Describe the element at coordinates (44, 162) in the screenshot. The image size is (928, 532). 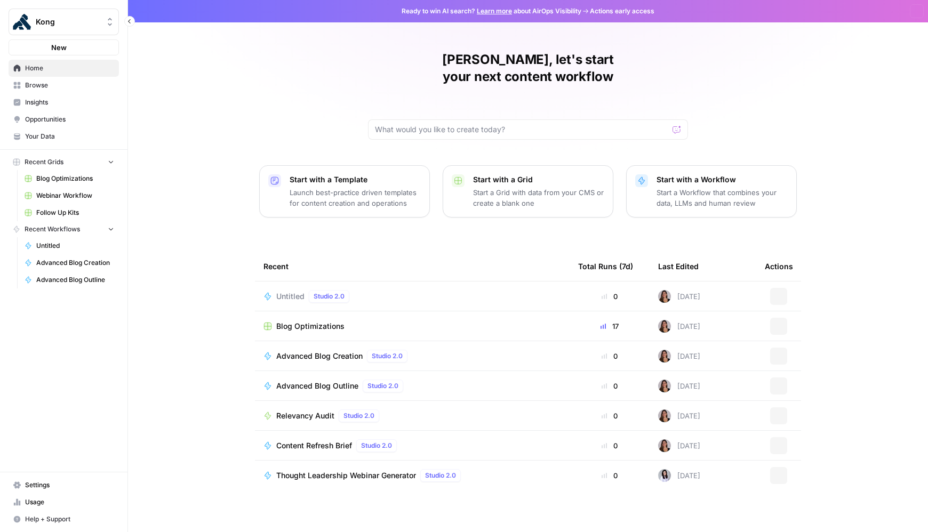
I see `span: Recent Grids` at that location.